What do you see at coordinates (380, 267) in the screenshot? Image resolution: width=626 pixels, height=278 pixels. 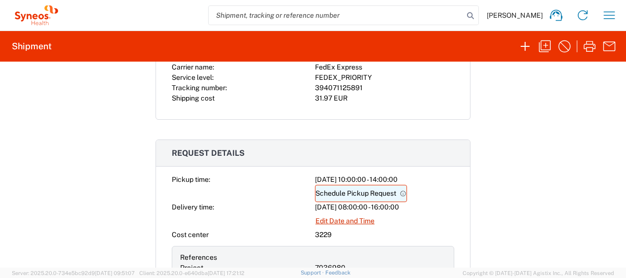 I see `div: 7036980` at bounding box center [380, 267].